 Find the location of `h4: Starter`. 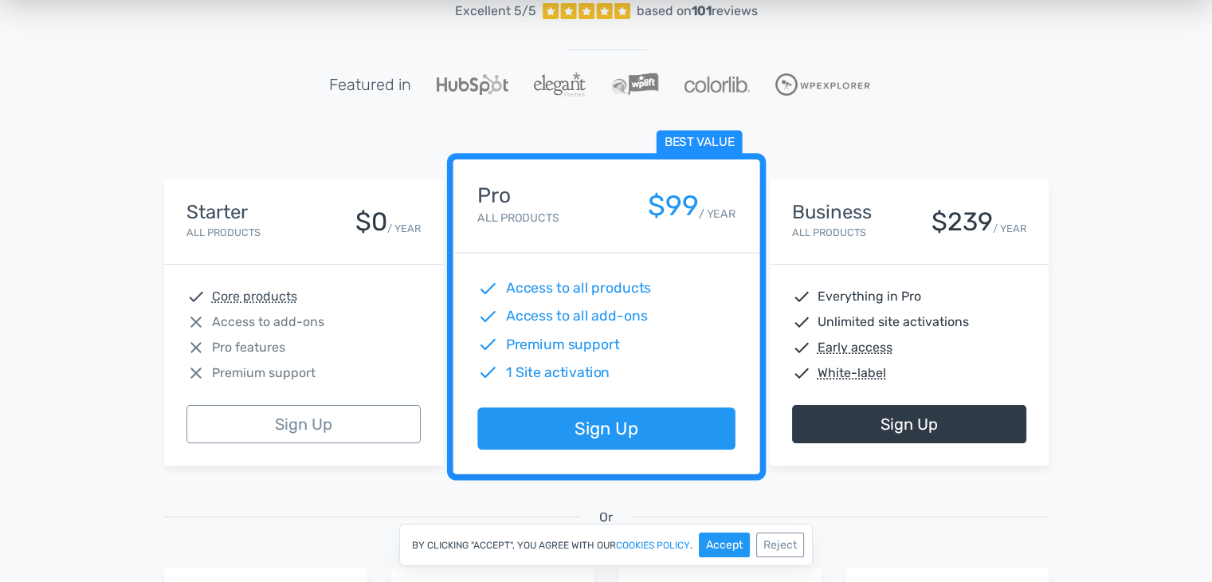

h4: Starter is located at coordinates (223, 212).